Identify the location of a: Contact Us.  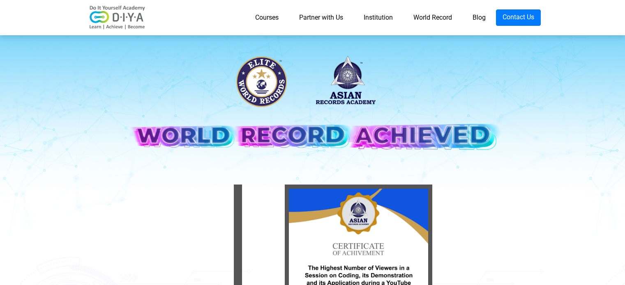
(518, 18).